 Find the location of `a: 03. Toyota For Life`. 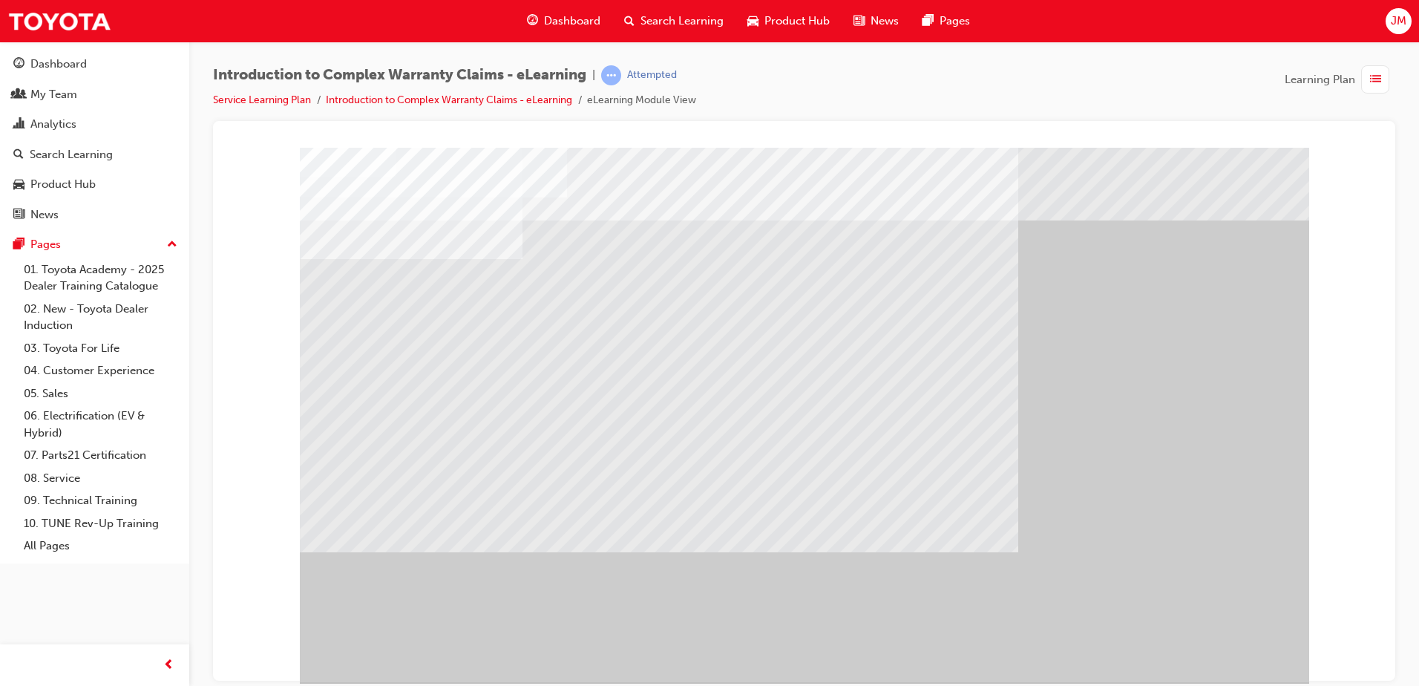

a: 03. Toyota For Life is located at coordinates (100, 348).